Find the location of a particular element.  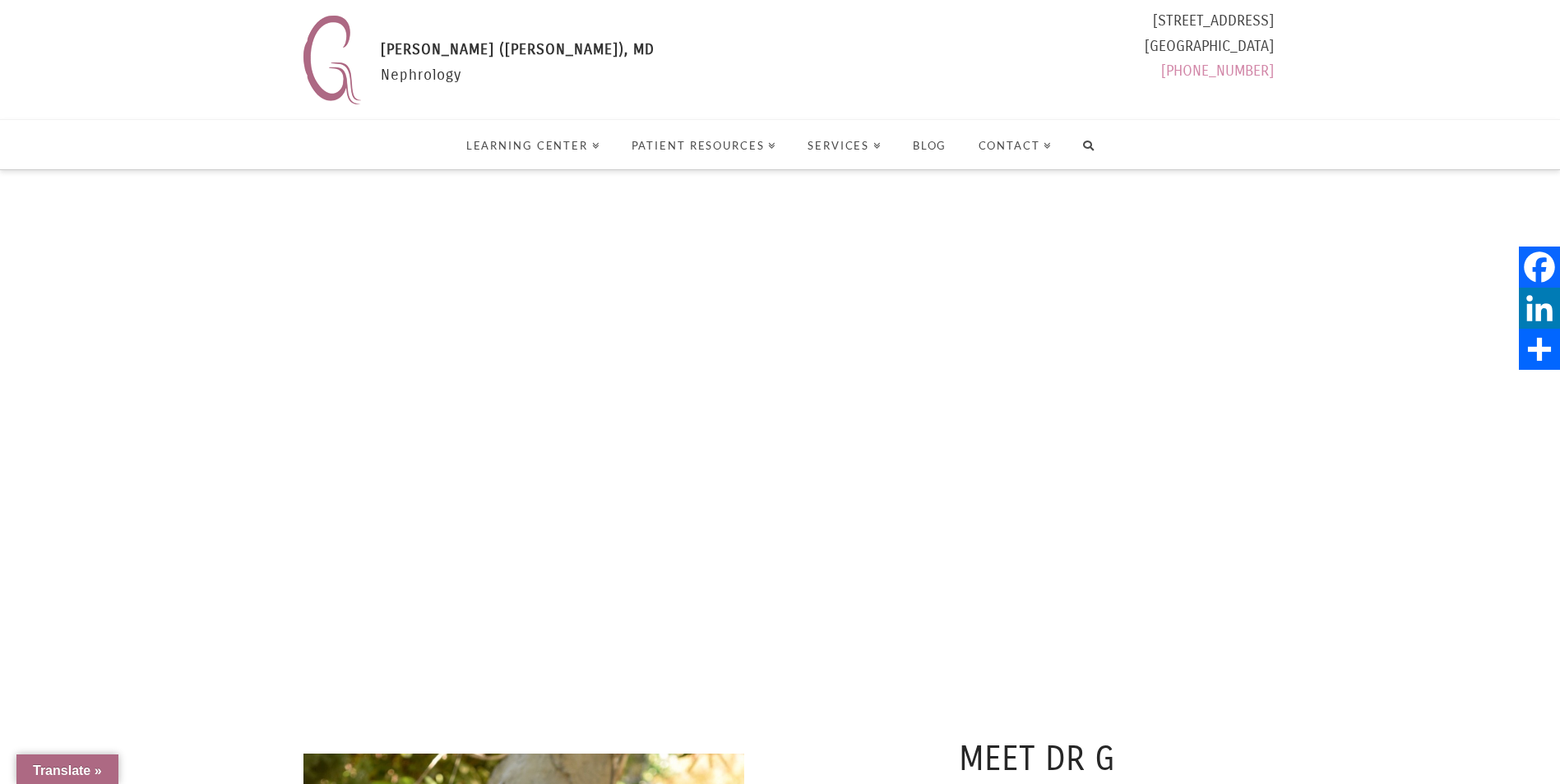

a: Facebook is located at coordinates (1540, 267).